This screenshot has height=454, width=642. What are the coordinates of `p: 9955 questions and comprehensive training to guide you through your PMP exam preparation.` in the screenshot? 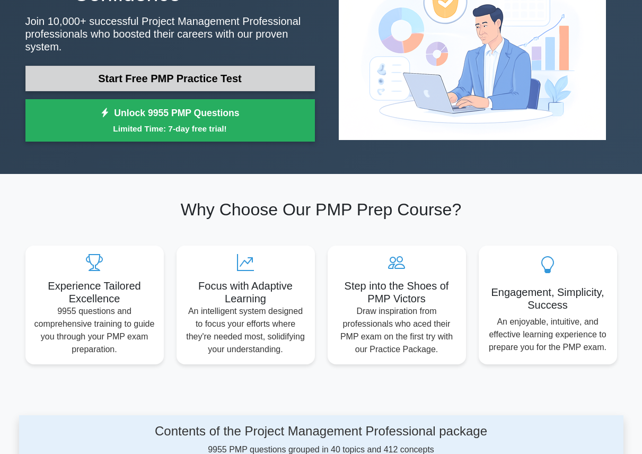 It's located at (94, 330).